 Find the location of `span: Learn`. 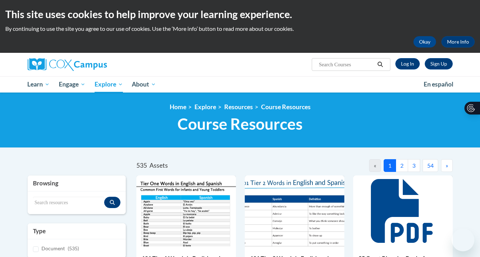

span: Learn is located at coordinates (38, 84).